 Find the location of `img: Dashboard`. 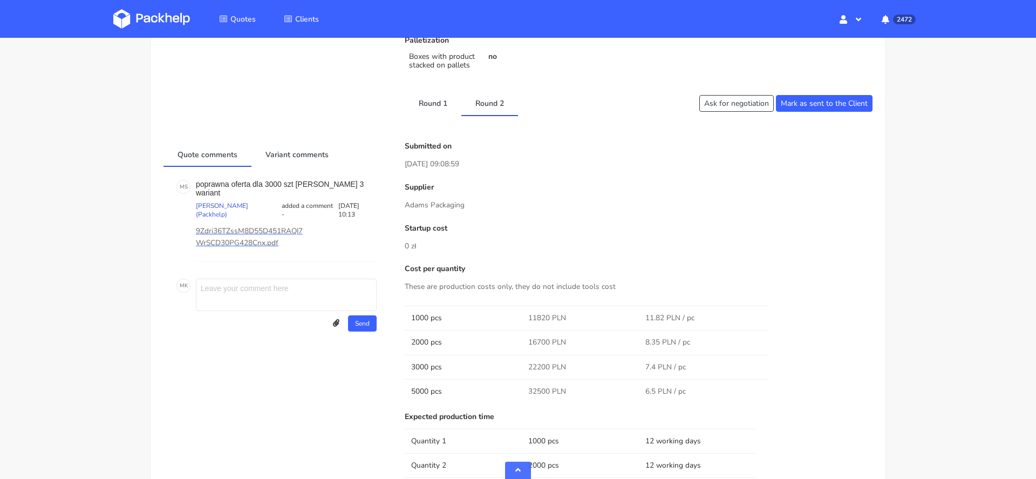

img: Dashboard is located at coordinates (152, 19).